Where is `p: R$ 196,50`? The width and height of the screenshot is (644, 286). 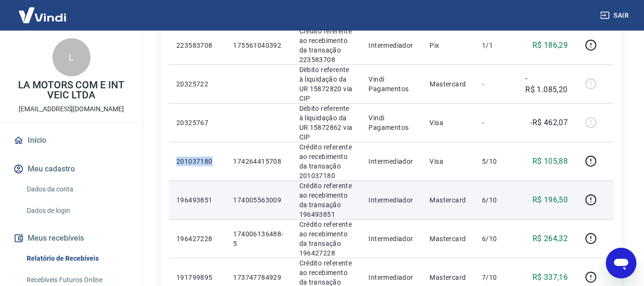
p: R$ 196,50 is located at coordinates (550, 200).